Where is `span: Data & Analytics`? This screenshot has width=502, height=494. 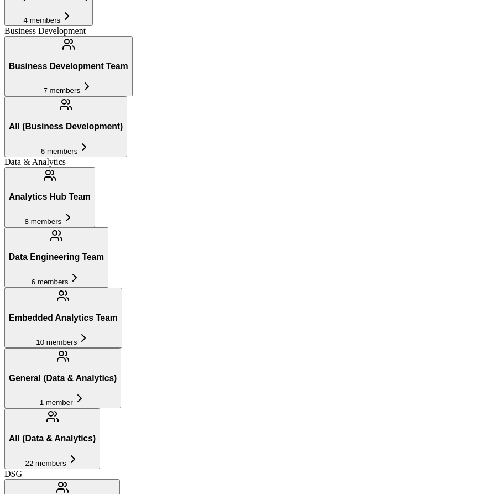 span: Data & Analytics is located at coordinates (35, 162).